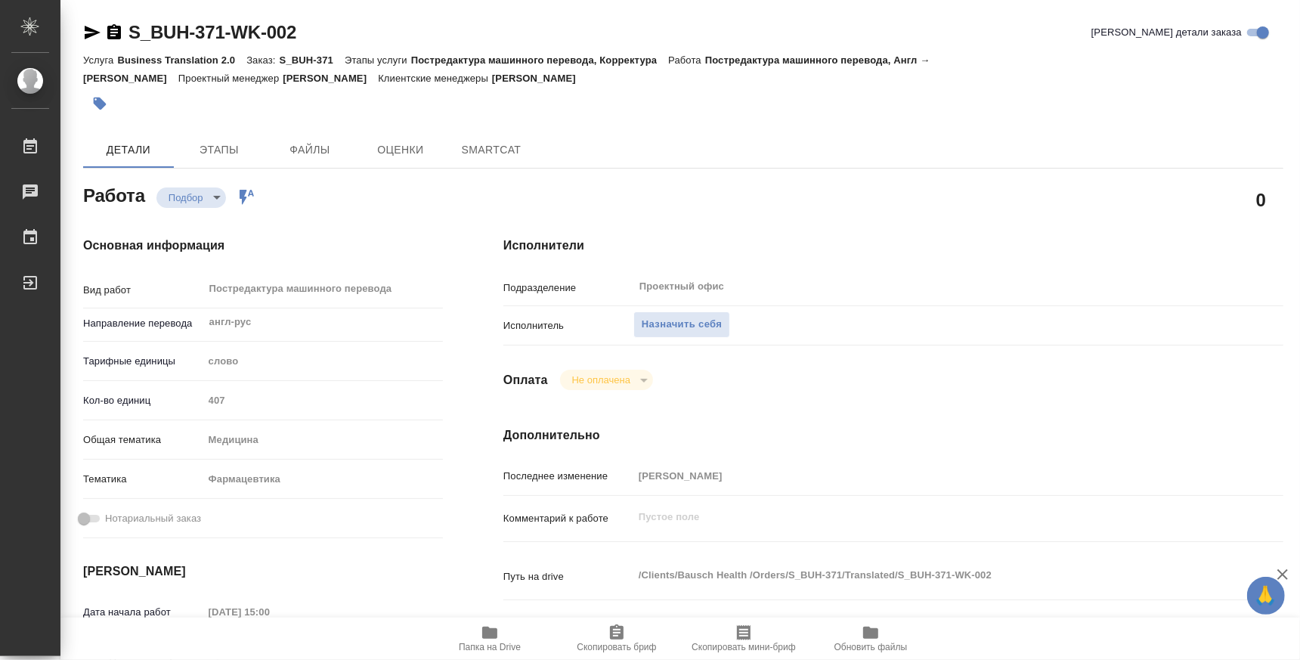 The width and height of the screenshot is (1300, 660). I want to click on span: Скопировать бриф, so click(616, 647).